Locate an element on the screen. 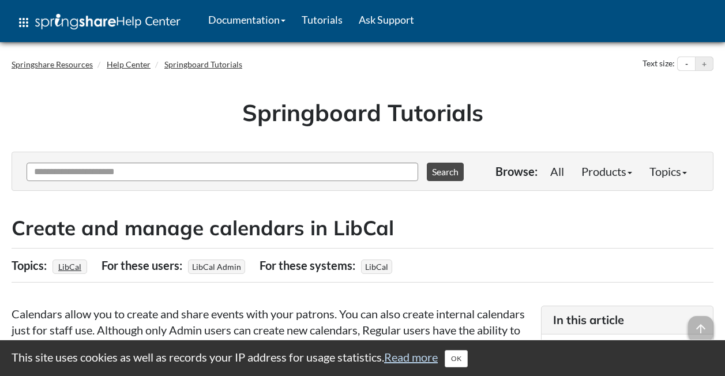 This screenshot has height=376, width=725. button: Search is located at coordinates (445, 172).